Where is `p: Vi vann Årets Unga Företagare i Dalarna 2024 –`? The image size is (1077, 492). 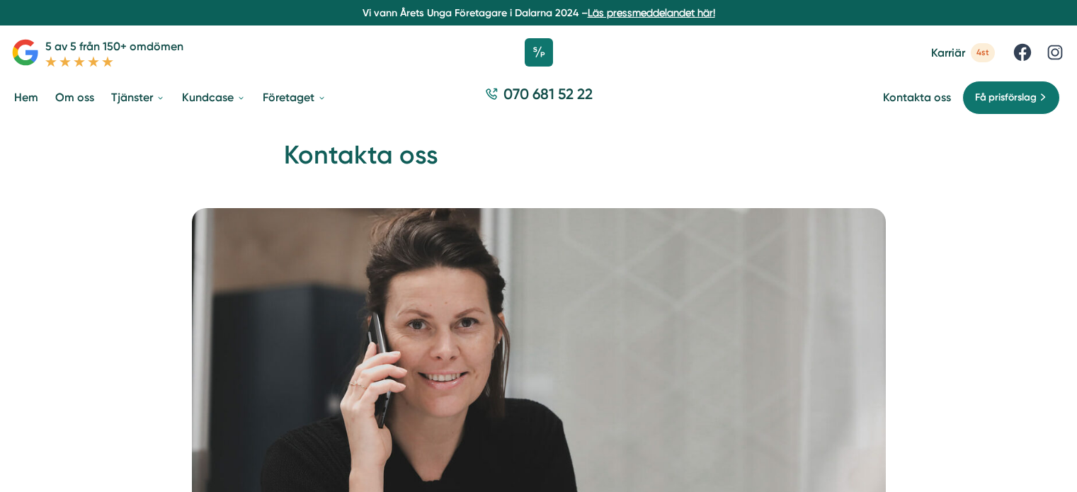
p: Vi vann Årets Unga Företagare i Dalarna 2024 – is located at coordinates (538, 13).